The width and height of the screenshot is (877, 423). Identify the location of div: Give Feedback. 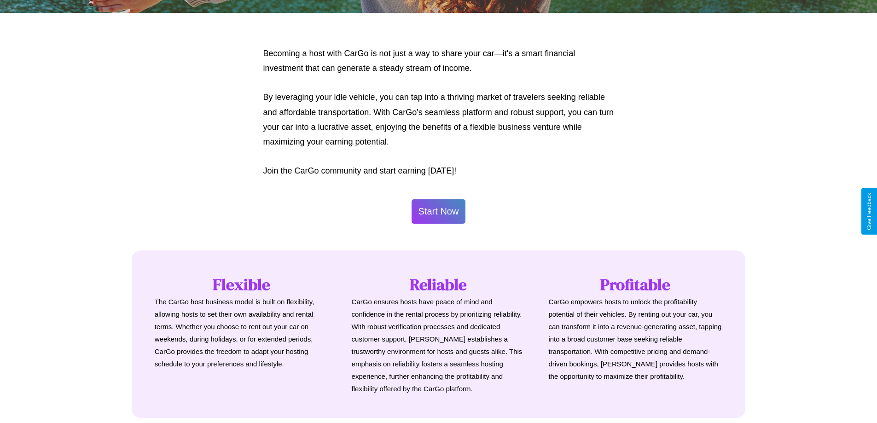
(869, 211).